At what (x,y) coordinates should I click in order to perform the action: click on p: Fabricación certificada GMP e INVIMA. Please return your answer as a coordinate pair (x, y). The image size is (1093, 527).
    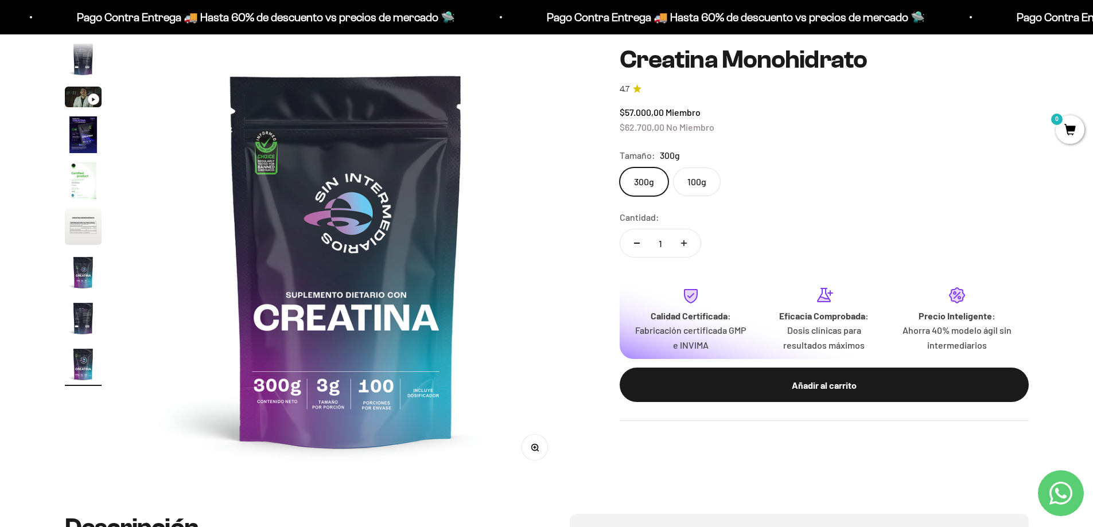
    Looking at the image, I should click on (691, 338).